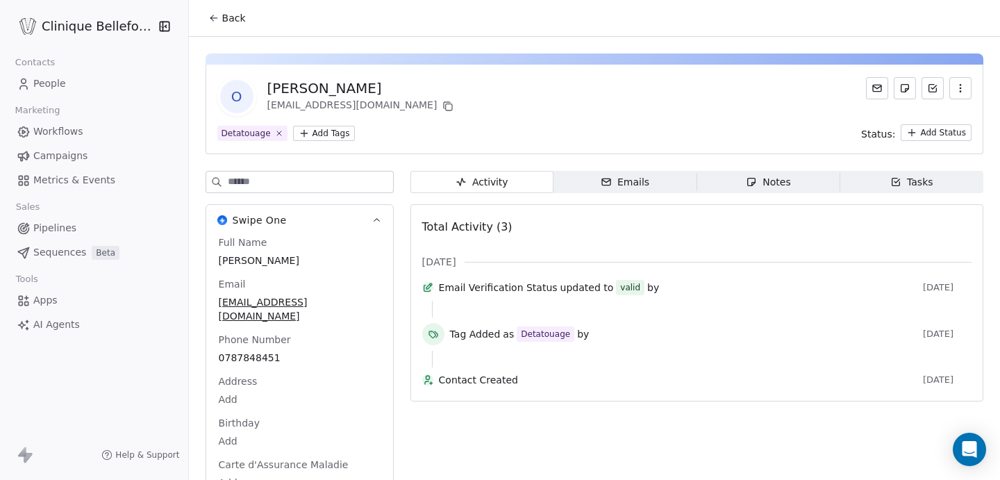 This screenshot has height=480, width=1000. I want to click on span: Apps, so click(45, 300).